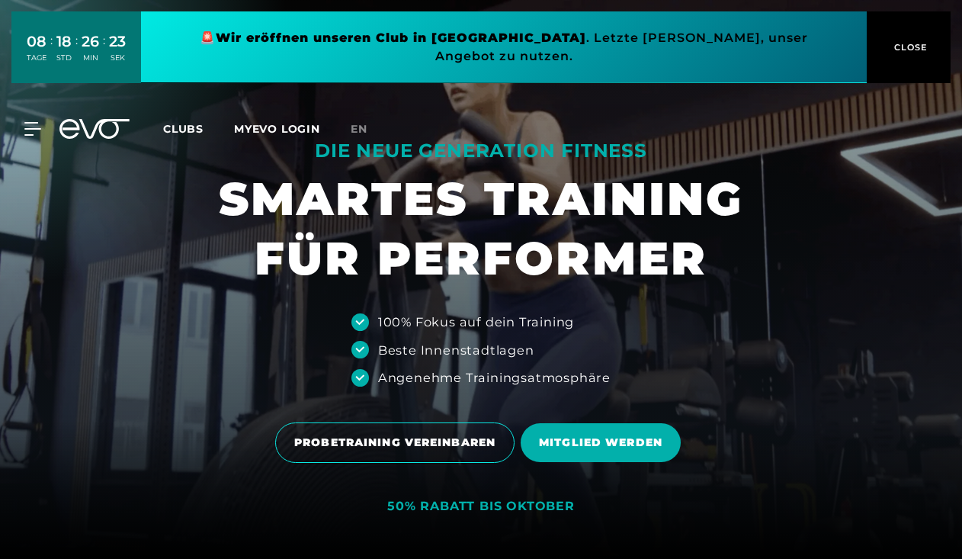  I want to click on button: CLOSE, so click(909, 47).